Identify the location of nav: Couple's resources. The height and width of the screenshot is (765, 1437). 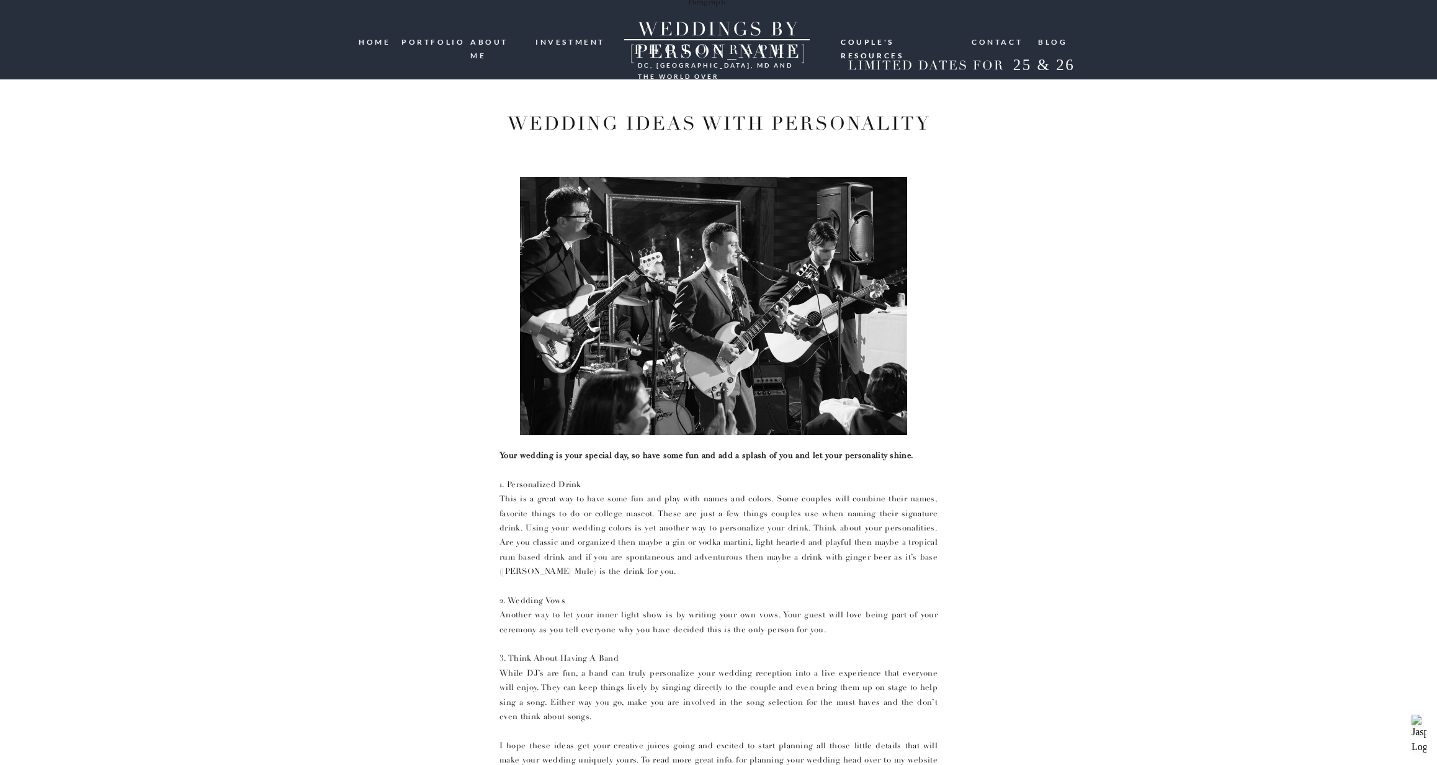
(900, 40).